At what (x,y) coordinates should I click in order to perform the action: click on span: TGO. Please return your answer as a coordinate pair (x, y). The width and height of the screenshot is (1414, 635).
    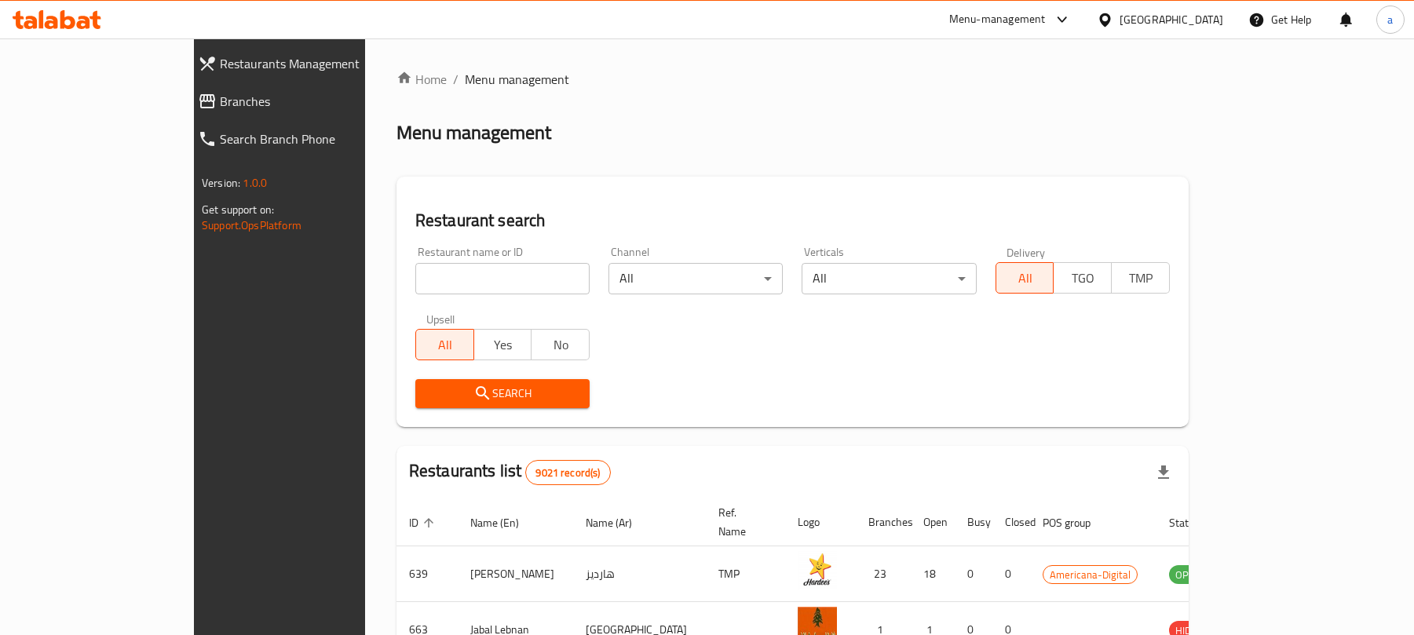
    Looking at the image, I should click on (1083, 278).